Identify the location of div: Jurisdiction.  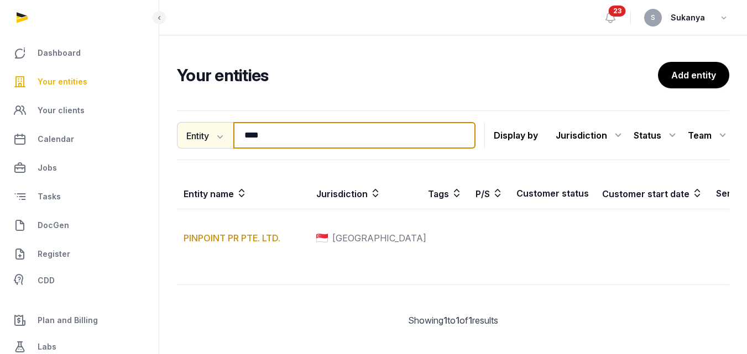
(590, 135).